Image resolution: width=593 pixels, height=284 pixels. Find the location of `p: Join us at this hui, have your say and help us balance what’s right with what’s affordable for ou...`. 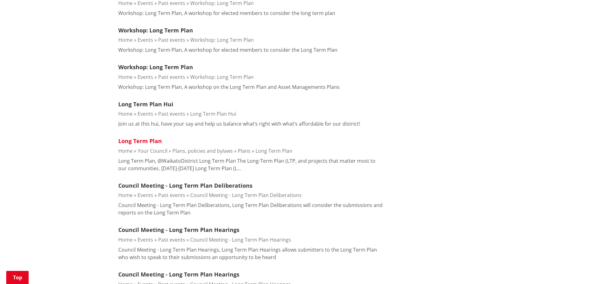

p: Join us at this hui, have your say and help us balance what’s right with what’s affordable for ou... is located at coordinates (239, 124).